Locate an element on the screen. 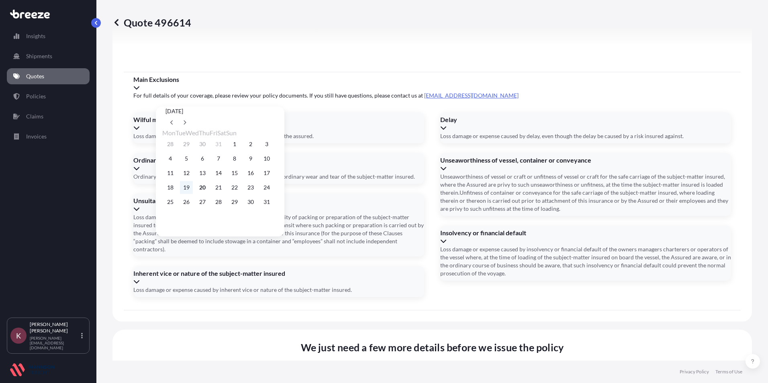  button: 20 is located at coordinates (202, 188).